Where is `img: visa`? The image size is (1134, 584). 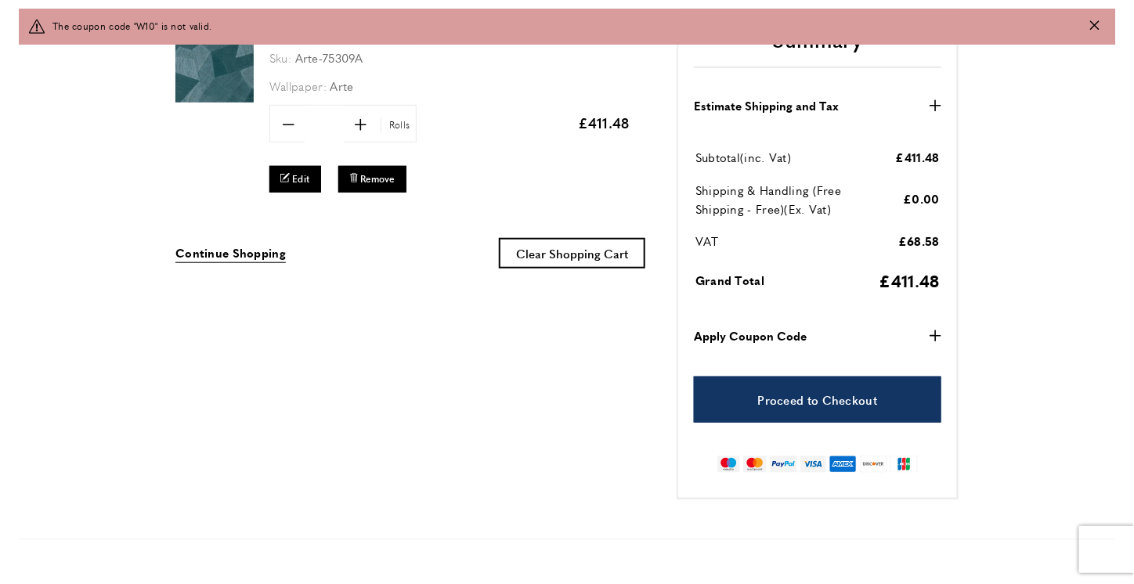
img: visa is located at coordinates (813, 465).